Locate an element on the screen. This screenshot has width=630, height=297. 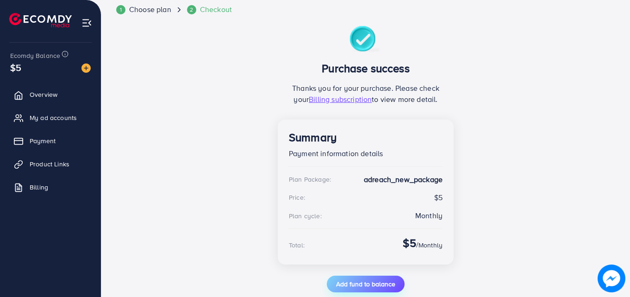
span: Billing subscription is located at coordinates (340, 99).